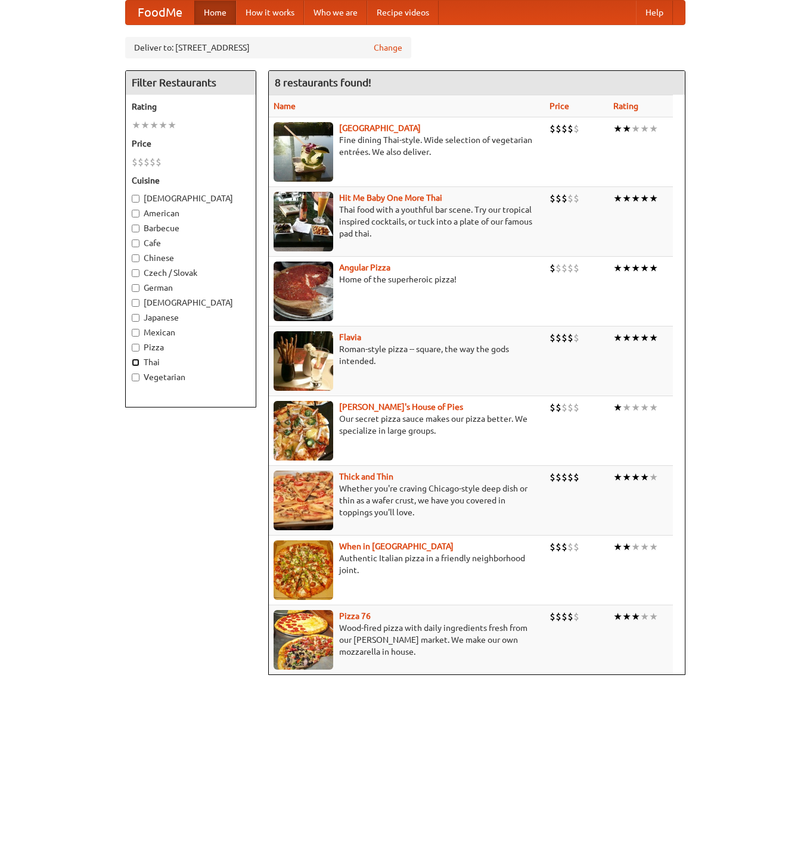 The width and height of the screenshot is (810, 843). I want to click on b: Angular Pizza, so click(365, 268).